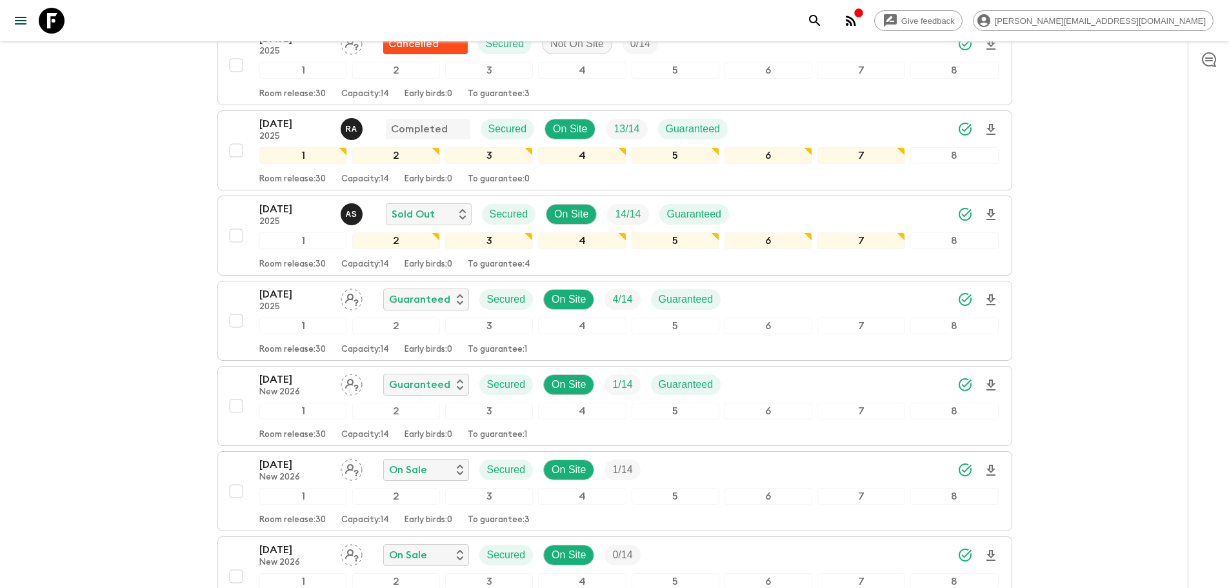 This screenshot has width=1229, height=588. Describe the element at coordinates (622, 299) in the screenshot. I see `p: 4 / 14` at that location.